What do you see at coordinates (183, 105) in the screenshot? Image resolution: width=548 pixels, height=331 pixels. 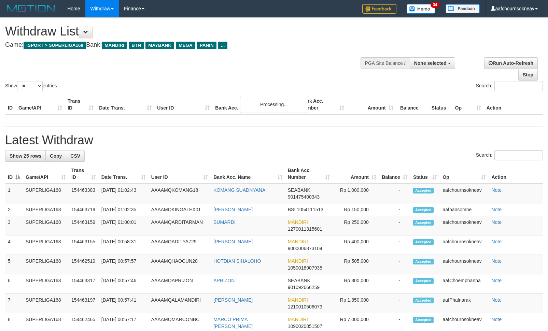 I see `th: User ID` at bounding box center [183, 105].